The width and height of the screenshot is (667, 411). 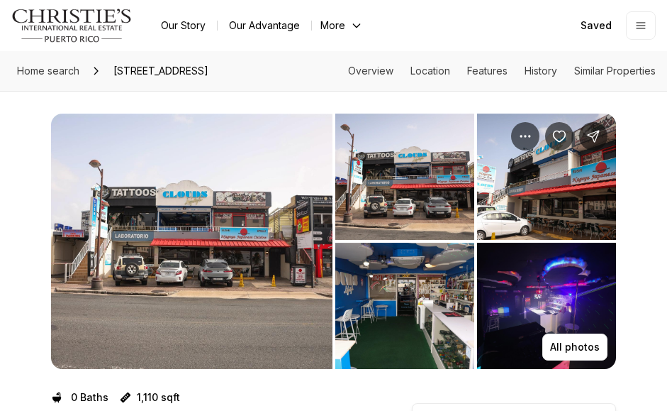 I want to click on a: Home search, so click(x=48, y=71).